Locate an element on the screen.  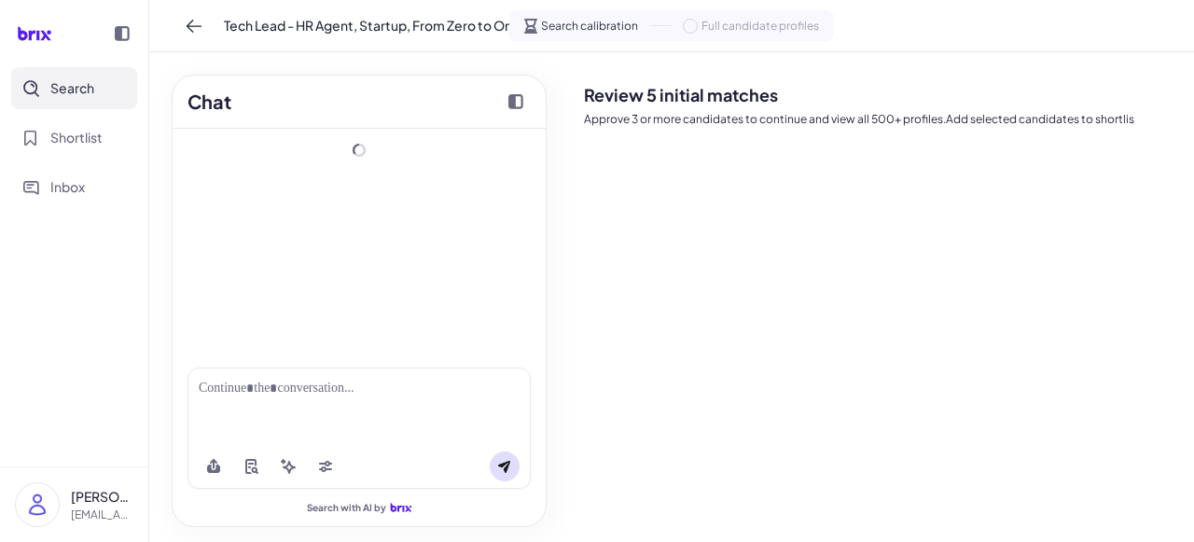
span: Tech Lead - HR Agent, Startup, From Zero to One is located at coordinates (372, 25).